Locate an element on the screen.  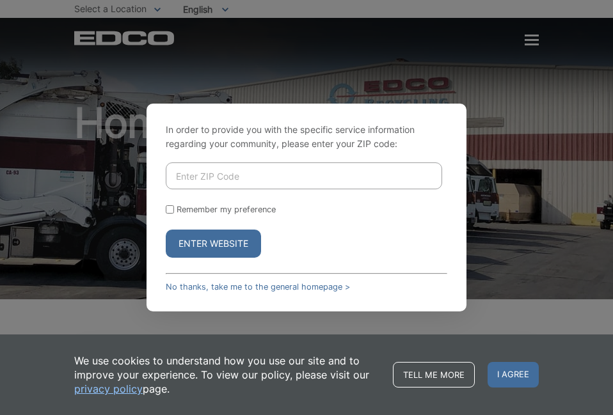
a: privacy policy is located at coordinates (108, 389).